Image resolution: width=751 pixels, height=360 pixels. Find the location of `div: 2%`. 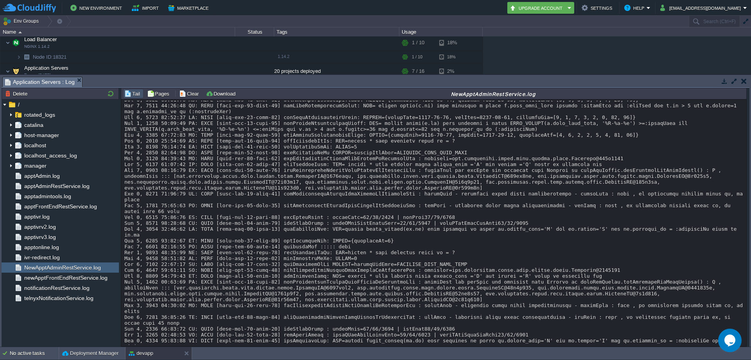

div: 2% is located at coordinates (452, 71).